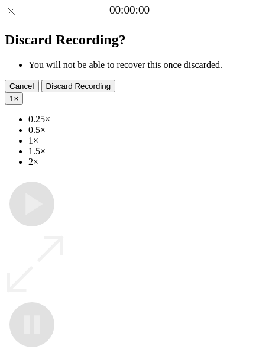 This screenshot has height=356, width=259. What do you see at coordinates (141, 130) in the screenshot?
I see `li: 0.5×` at bounding box center [141, 130].